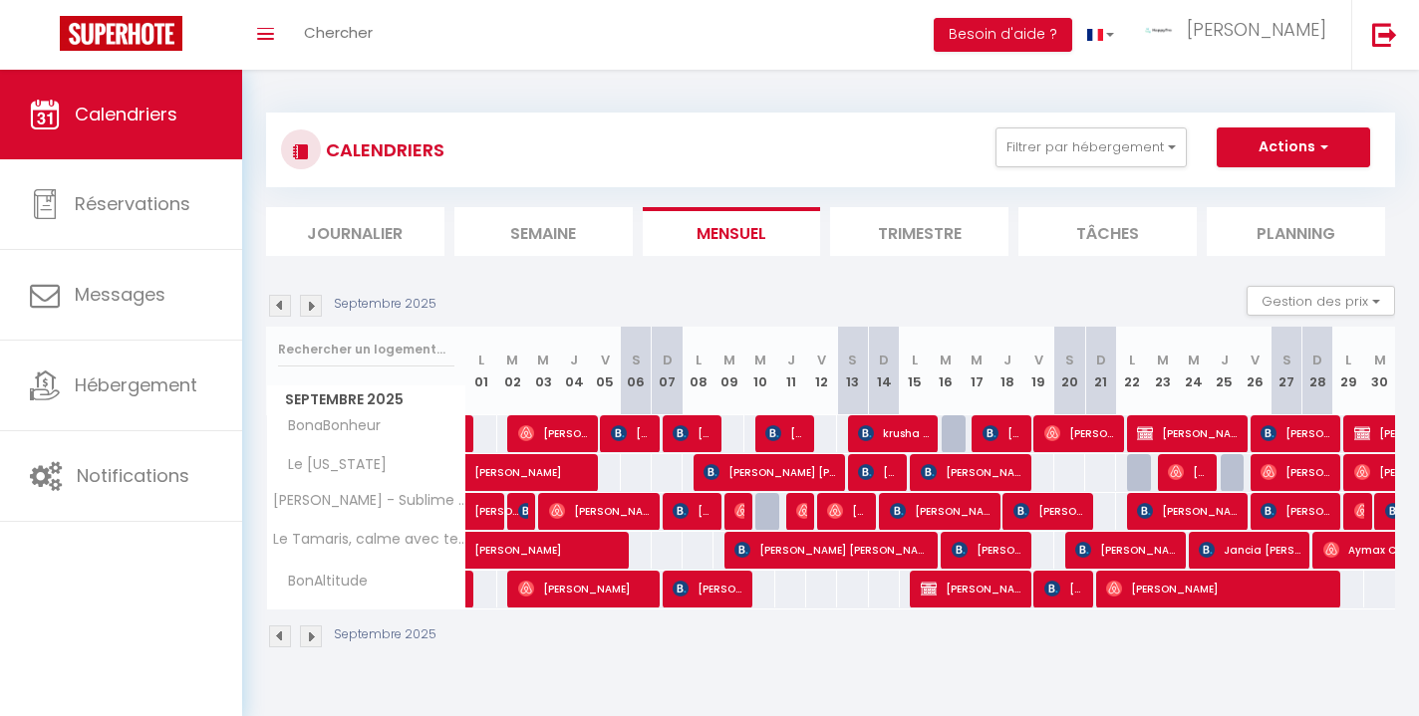  What do you see at coordinates (976, 371) in the screenshot?
I see `th: 17` at bounding box center [976, 371].